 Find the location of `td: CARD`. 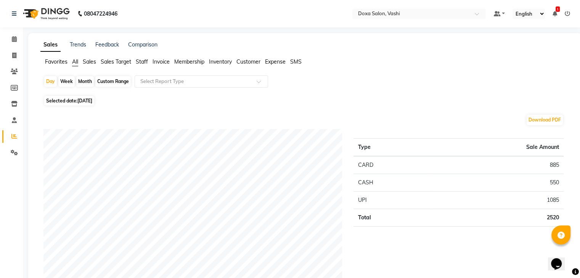

td: CARD is located at coordinates (392, 165).